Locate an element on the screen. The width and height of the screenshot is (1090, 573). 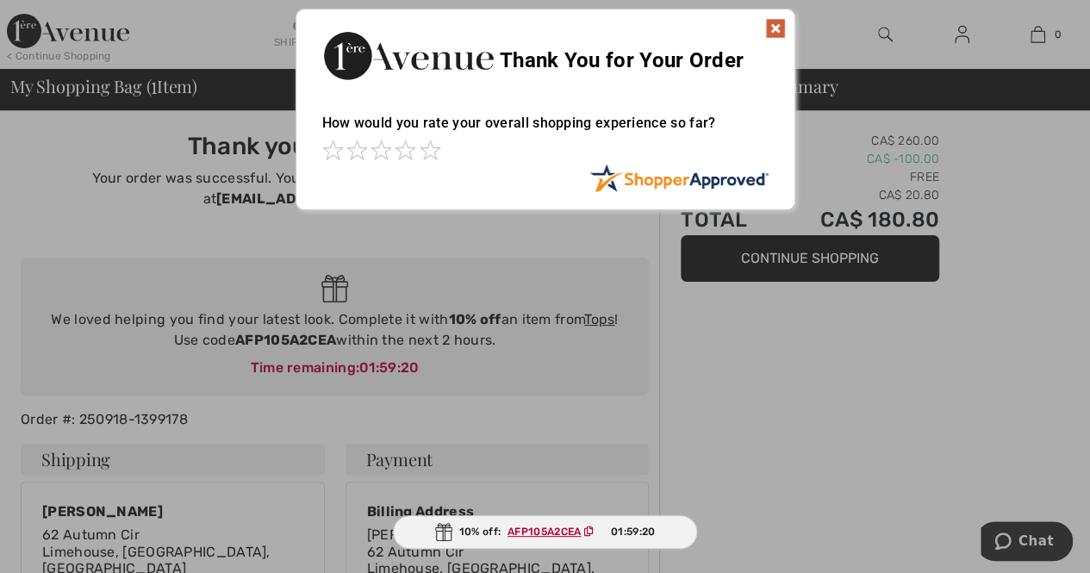
div: 10% off: is located at coordinates (545, 532).